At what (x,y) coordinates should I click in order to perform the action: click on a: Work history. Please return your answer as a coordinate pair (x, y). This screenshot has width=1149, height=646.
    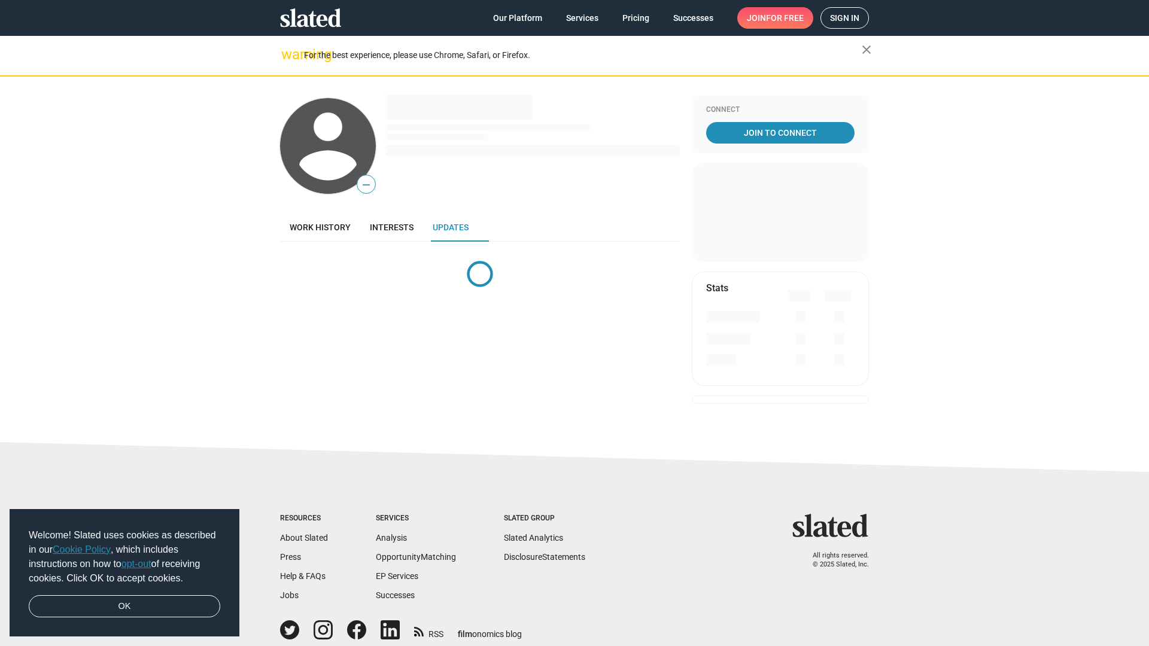
    Looking at the image, I should click on (320, 227).